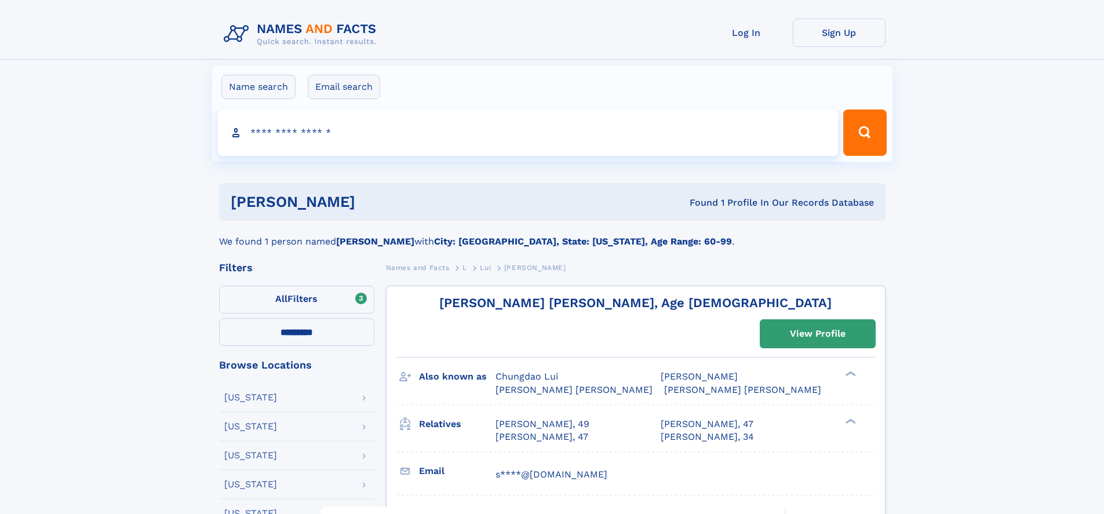 Image resolution: width=1104 pixels, height=514 pixels. Describe the element at coordinates (865, 133) in the screenshot. I see `button: Search Button` at that location.